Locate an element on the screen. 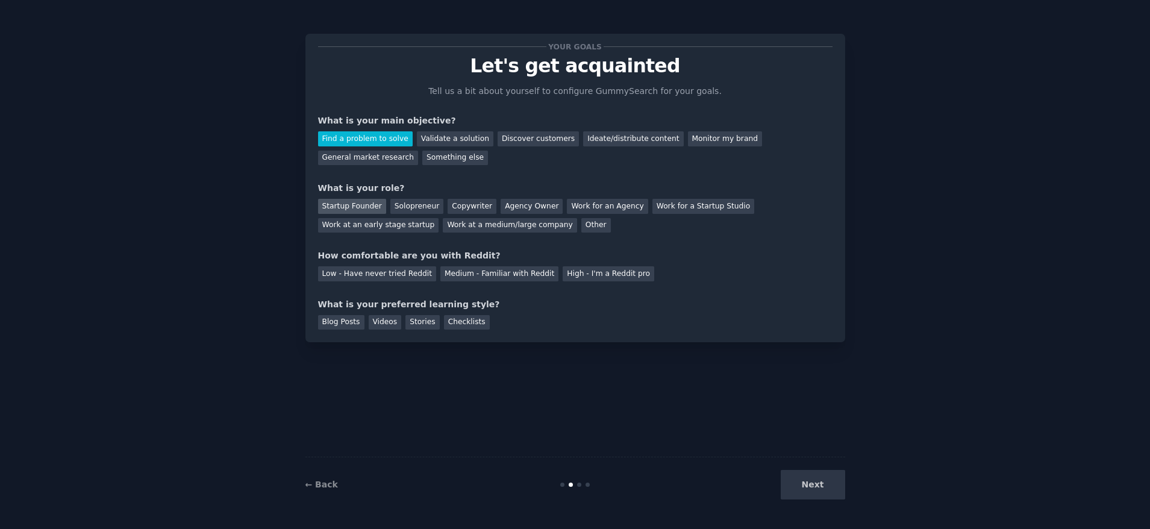  span: Your goals is located at coordinates (576, 46).